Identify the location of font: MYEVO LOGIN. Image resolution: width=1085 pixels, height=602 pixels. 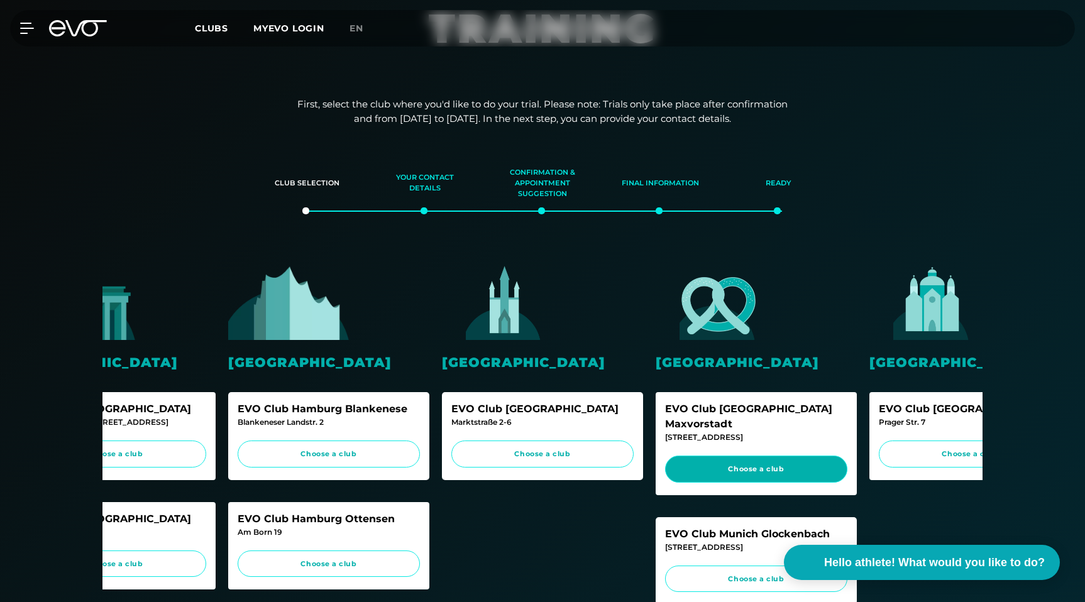
(289, 28).